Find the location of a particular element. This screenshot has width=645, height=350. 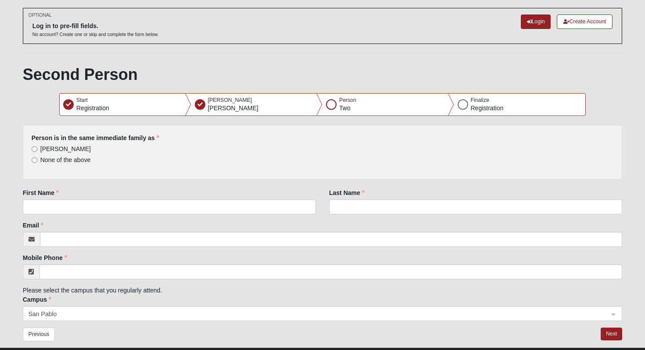

p: No account? Create one or skip and complete the form below. is located at coordinates (96, 34).